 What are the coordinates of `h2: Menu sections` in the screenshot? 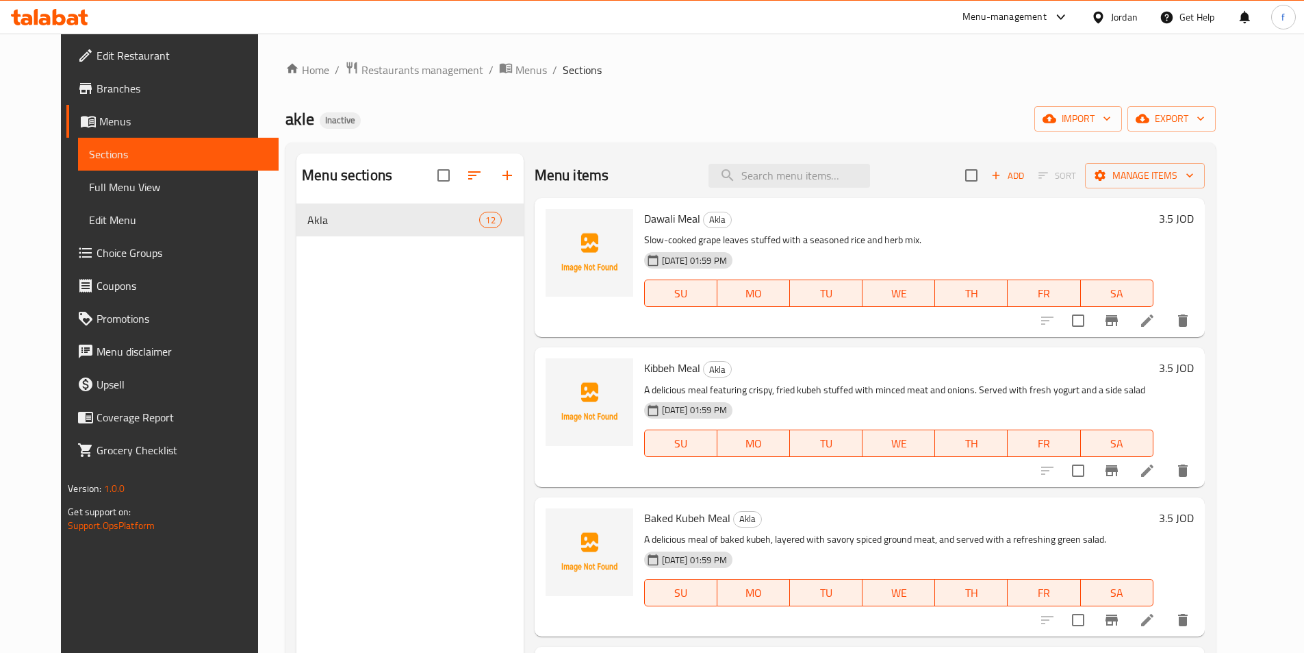 It's located at (347, 175).